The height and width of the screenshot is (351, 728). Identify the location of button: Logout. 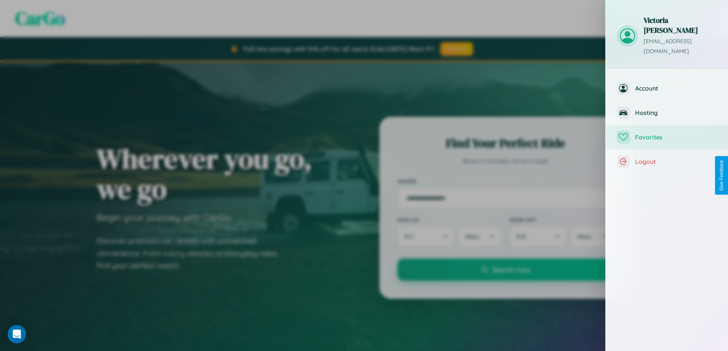
(667, 162).